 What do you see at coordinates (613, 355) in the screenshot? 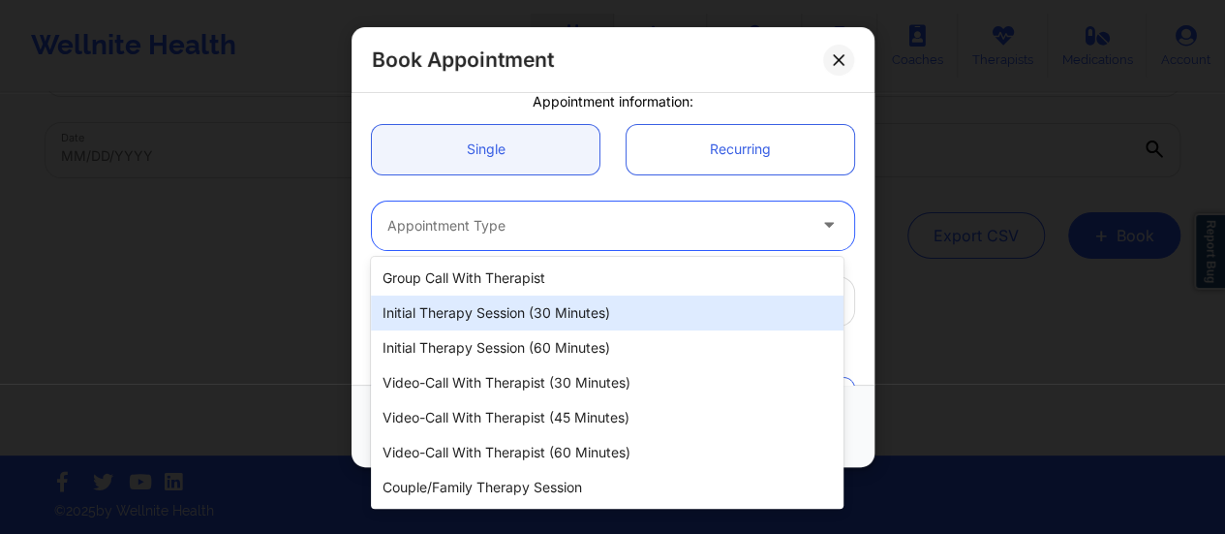
I see `div: Patient information:` at bounding box center [613, 355].